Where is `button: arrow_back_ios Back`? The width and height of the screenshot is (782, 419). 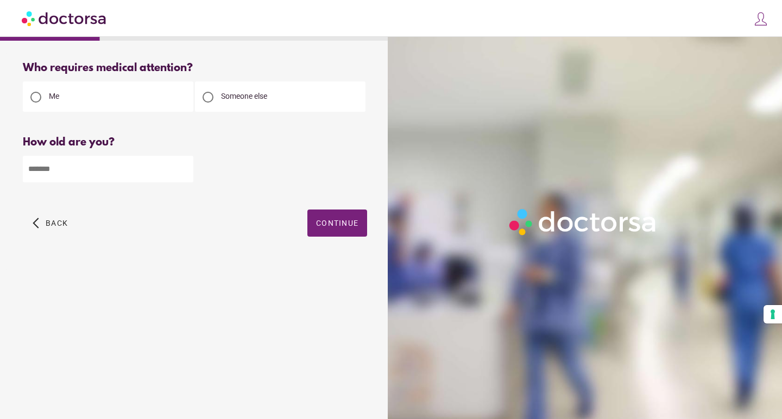 button: arrow_back_ios Back is located at coordinates (50, 223).